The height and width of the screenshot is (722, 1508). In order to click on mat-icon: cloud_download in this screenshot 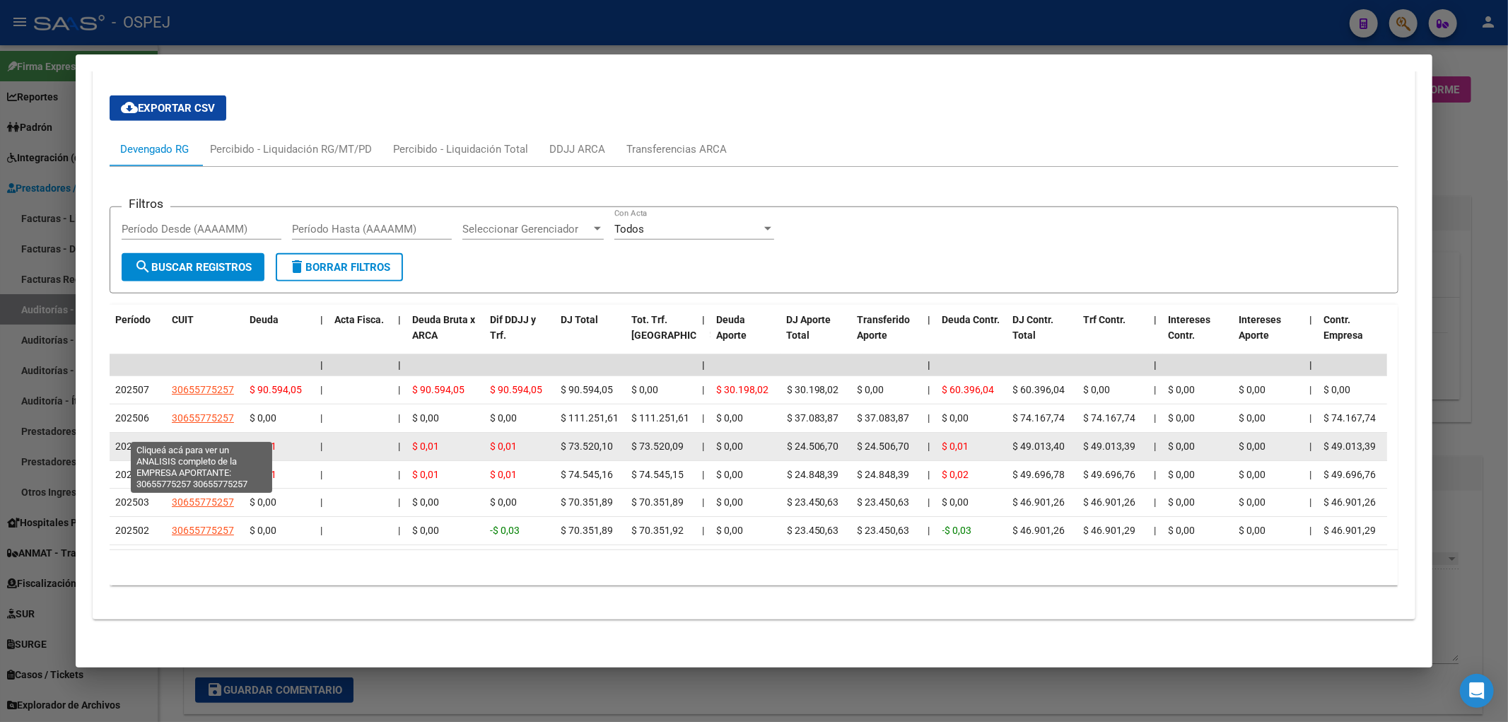, I will do `click(129, 107)`.